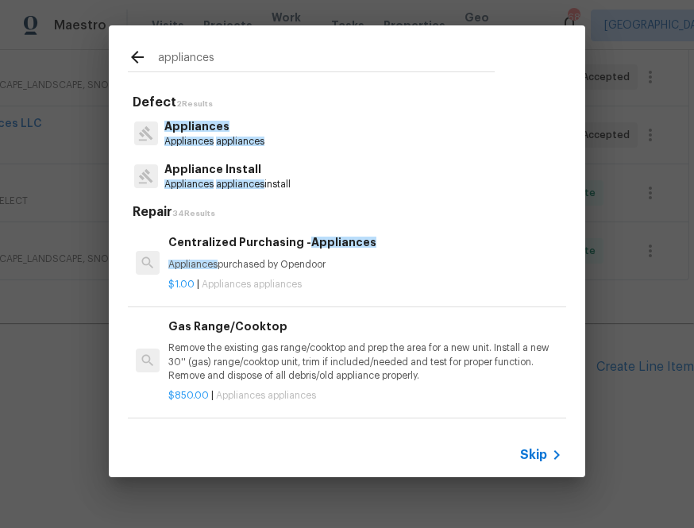  Describe the element at coordinates (366, 362) in the screenshot. I see `p: Remove the existing gas range/cooktop and prep the area for a new unit. Install a new 30'' (gas) ...` at that location.